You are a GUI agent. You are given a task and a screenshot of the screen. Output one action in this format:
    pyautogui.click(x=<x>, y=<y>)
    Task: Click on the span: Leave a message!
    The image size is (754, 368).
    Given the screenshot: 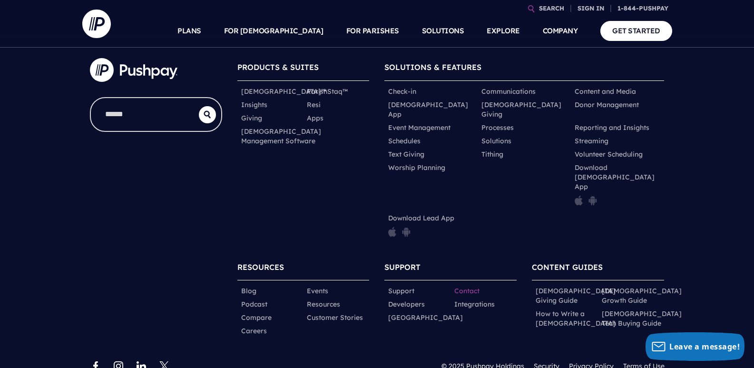 What is the action you would take?
    pyautogui.click(x=704, y=346)
    